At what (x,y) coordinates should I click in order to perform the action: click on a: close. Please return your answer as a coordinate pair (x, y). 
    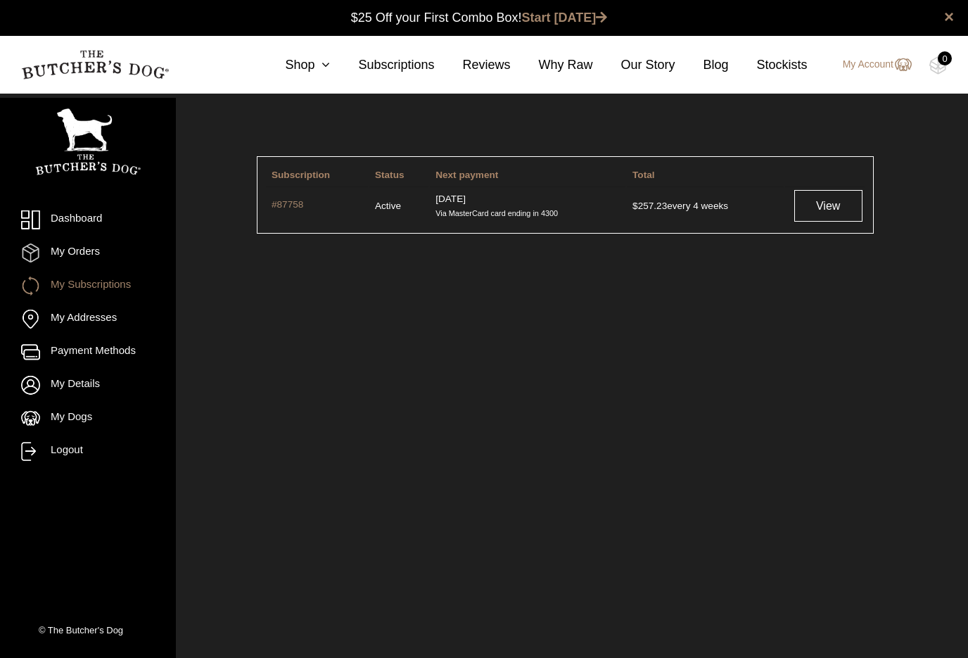
    Looking at the image, I should click on (949, 17).